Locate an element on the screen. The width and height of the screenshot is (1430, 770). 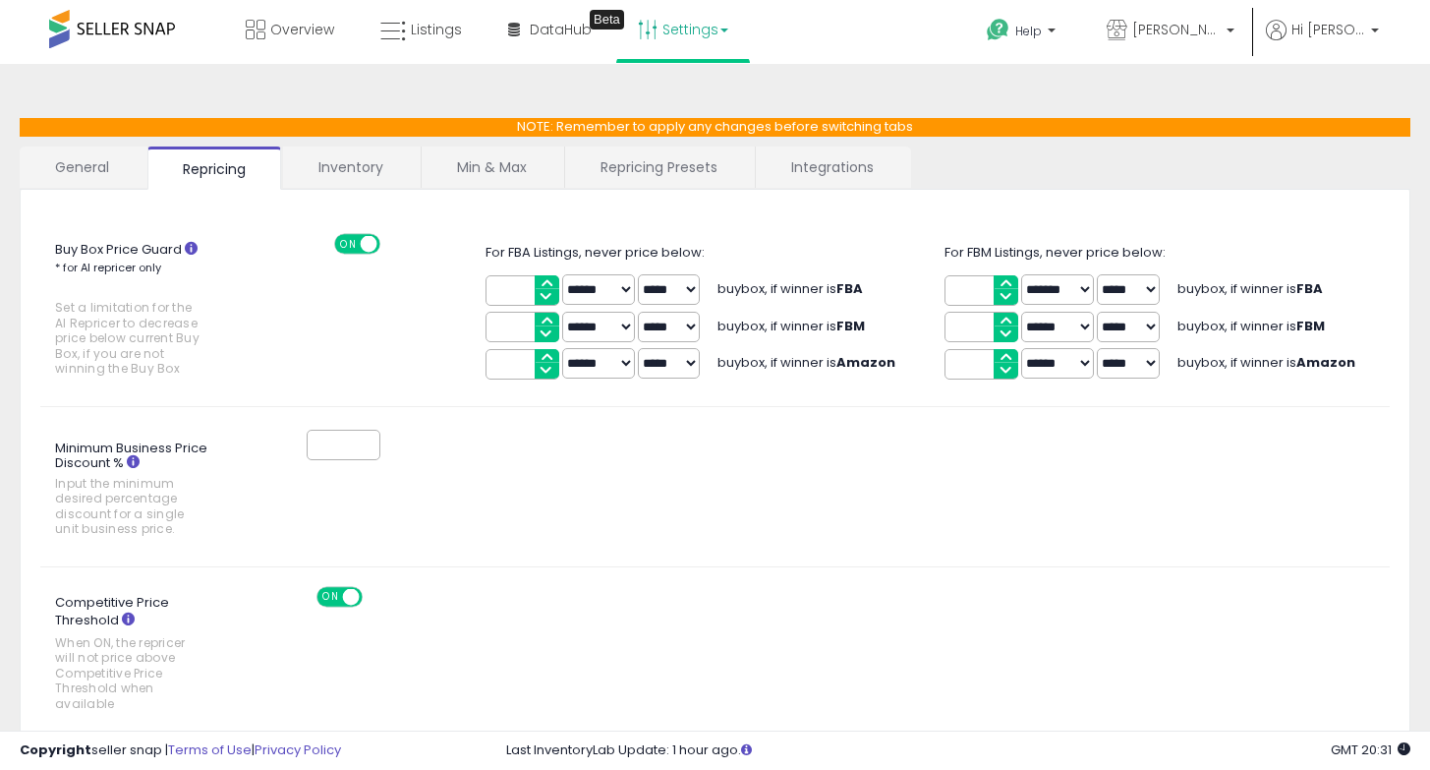
span: Overview is located at coordinates (302, 29).